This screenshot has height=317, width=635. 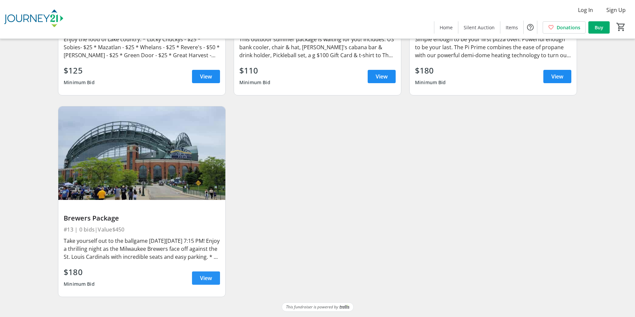 What do you see at coordinates (616, 10) in the screenshot?
I see `button: Sign Up` at bounding box center [616, 10].